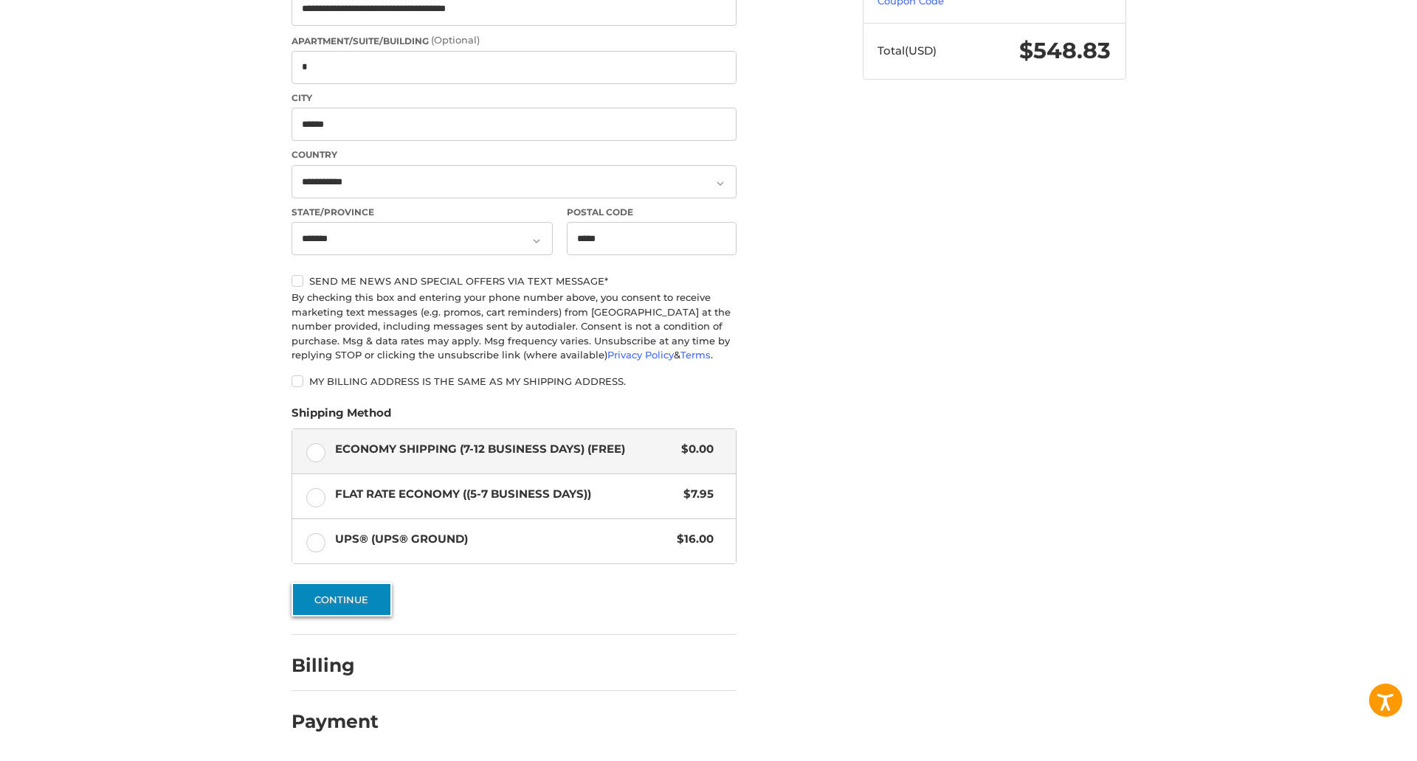 The width and height of the screenshot is (1417, 761). I want to click on div: By checking this box and entering your phone number above, you consent to receive marketing text ..., so click(514, 327).